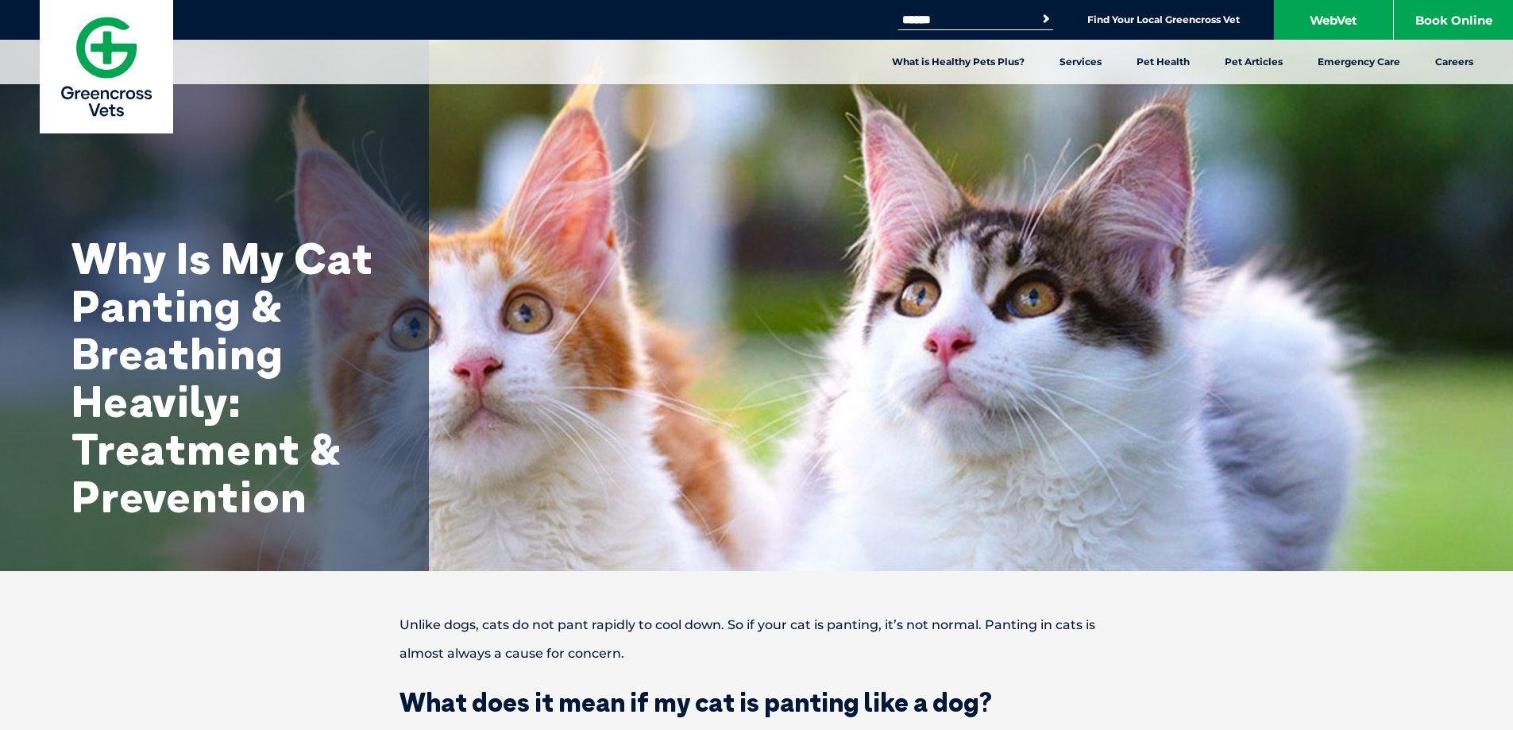 This screenshot has width=1513, height=730. Describe the element at coordinates (230, 377) in the screenshot. I see `h1: Why Is My Cat Panting & Breathing Heavily: Treatment & Prevention` at that location.